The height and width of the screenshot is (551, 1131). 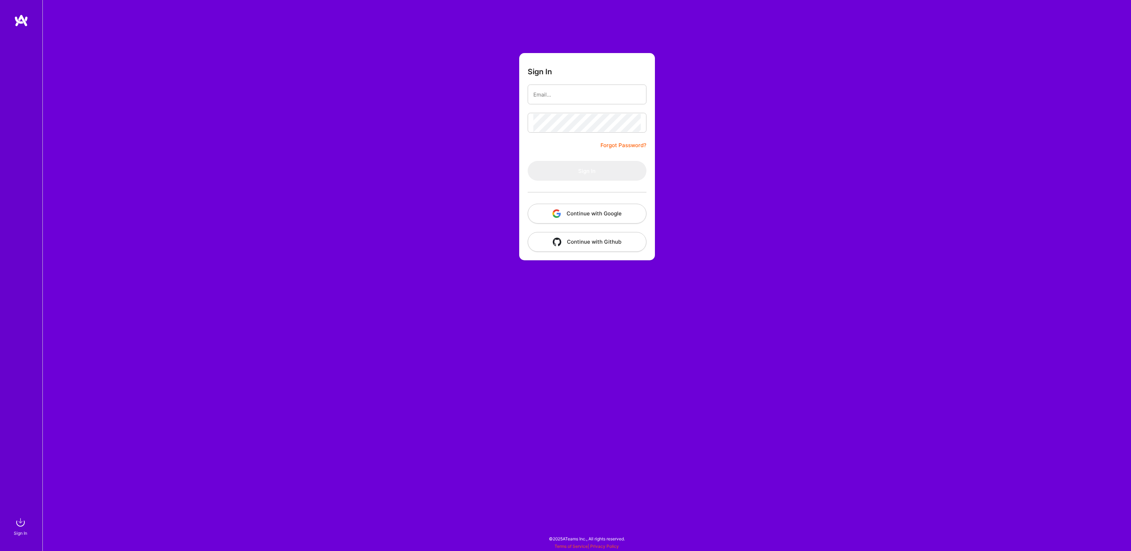 I want to click on button: Continue with Google, so click(x=587, y=214).